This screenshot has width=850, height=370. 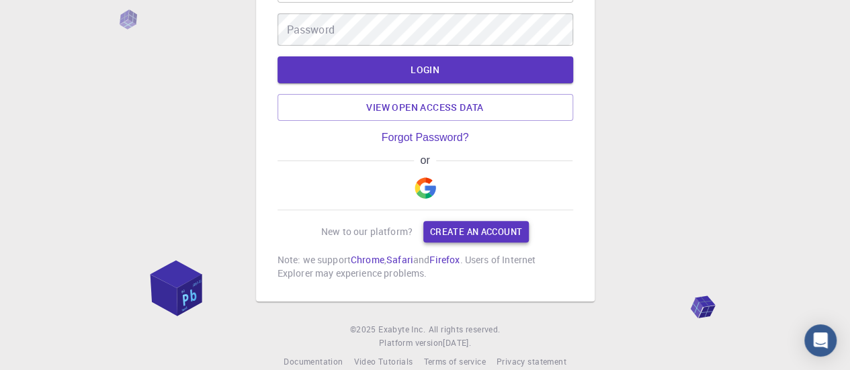 What do you see at coordinates (383, 362) in the screenshot?
I see `a: Video Tutorials` at bounding box center [383, 362].